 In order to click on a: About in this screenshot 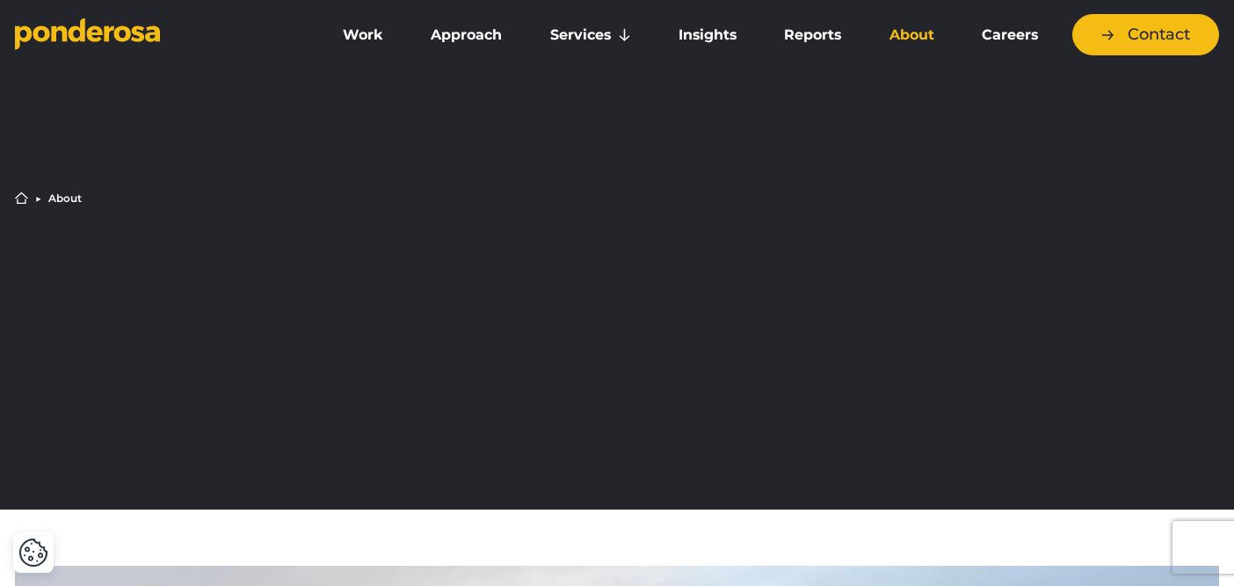, I will do `click(911, 35)`.